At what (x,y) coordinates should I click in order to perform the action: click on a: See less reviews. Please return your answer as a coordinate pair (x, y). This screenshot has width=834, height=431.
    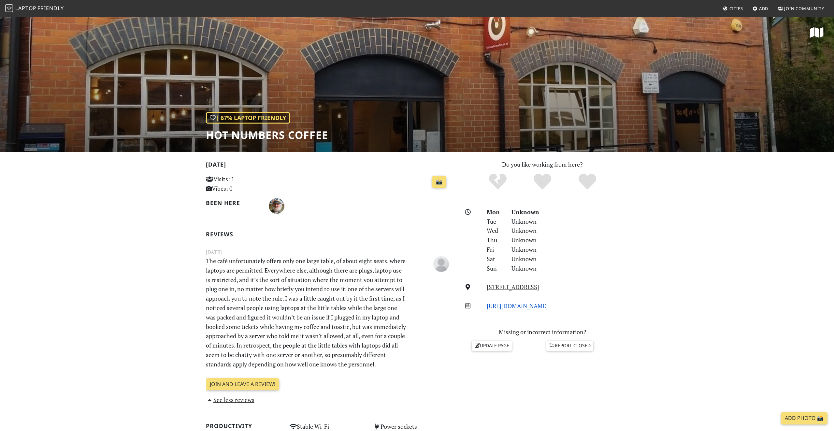
    Looking at the image, I should click on (230, 399).